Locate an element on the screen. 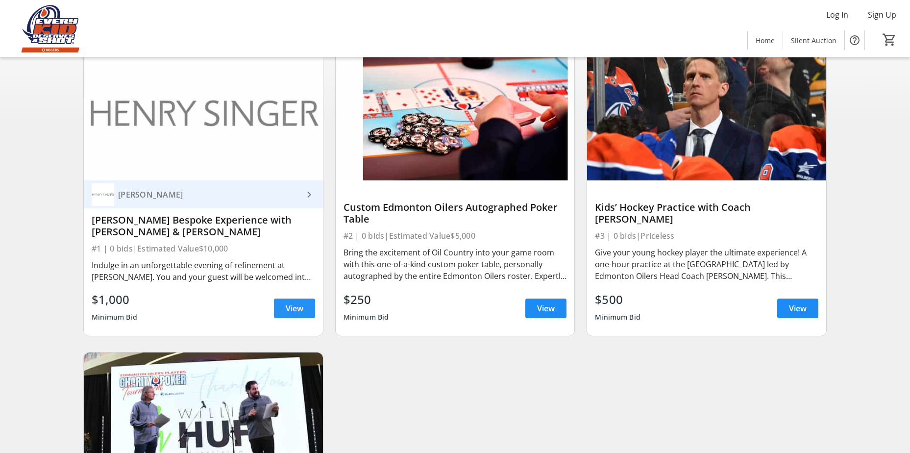  img: Henry Singer is located at coordinates (103, 195).